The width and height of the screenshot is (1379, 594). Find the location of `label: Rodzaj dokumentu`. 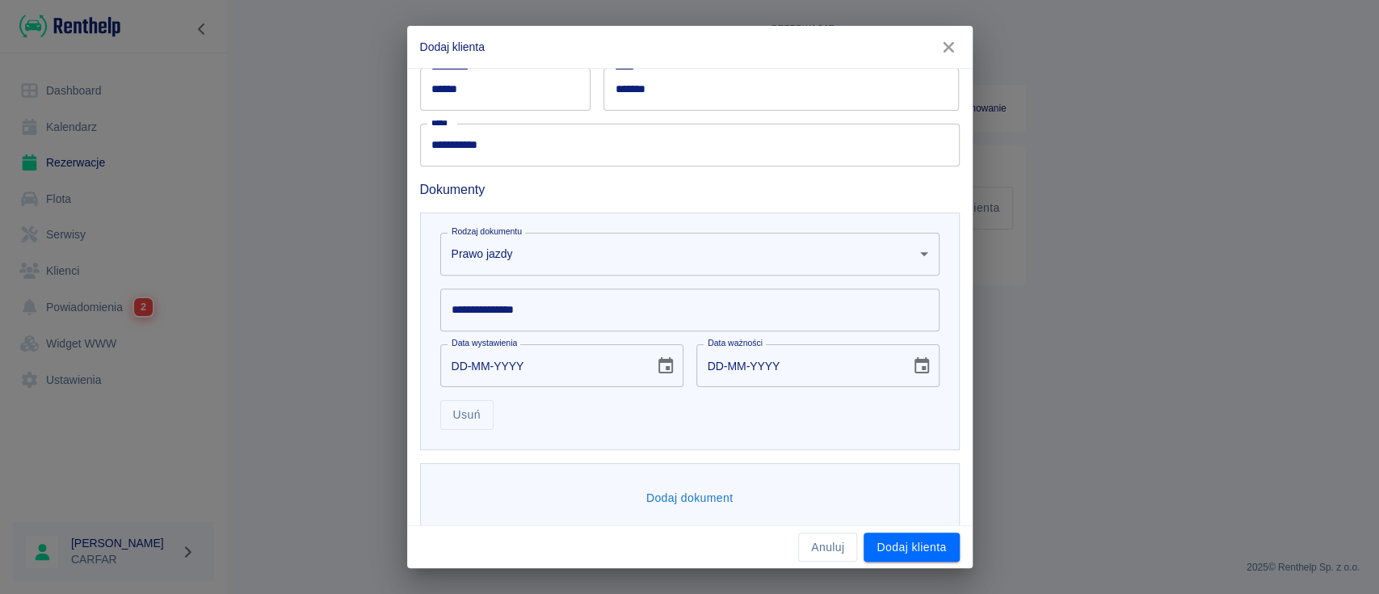

label: Rodzaj dokumentu is located at coordinates (486, 231).